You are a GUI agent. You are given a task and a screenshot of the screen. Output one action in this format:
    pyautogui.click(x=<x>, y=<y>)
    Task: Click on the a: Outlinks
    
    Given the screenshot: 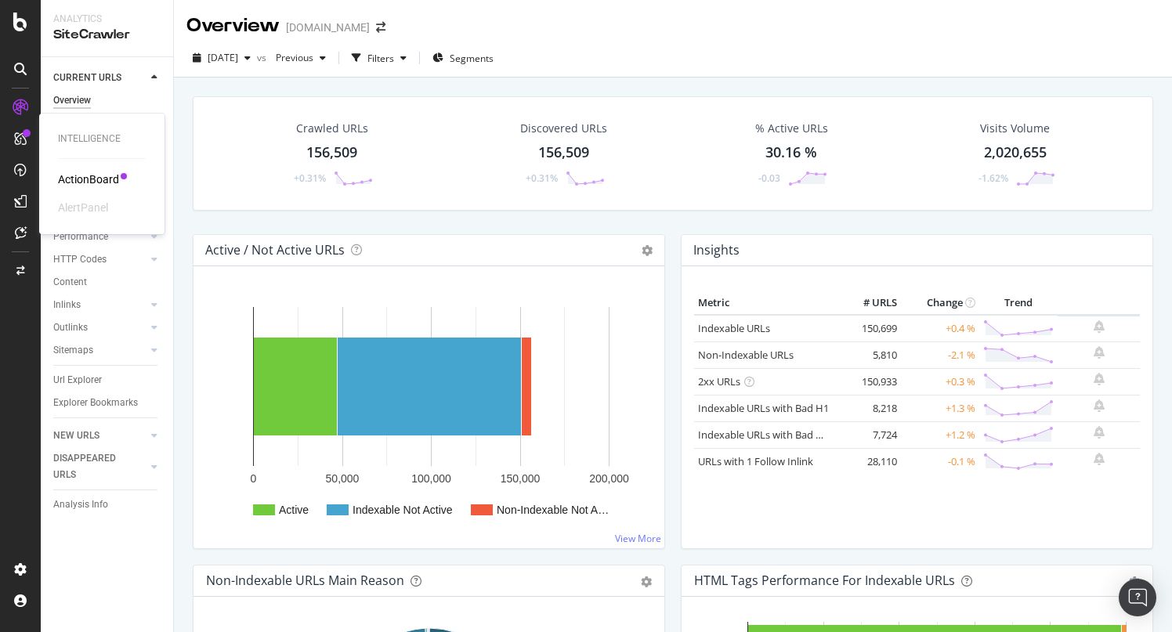 What is the action you would take?
    pyautogui.click(x=99, y=327)
    